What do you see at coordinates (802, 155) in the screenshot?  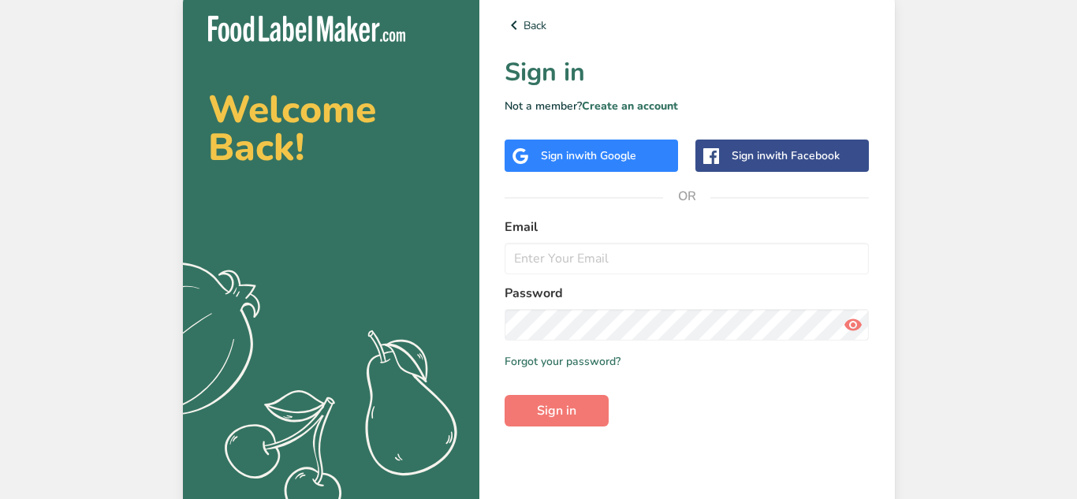 I see `span: with Facebook` at bounding box center [802, 155].